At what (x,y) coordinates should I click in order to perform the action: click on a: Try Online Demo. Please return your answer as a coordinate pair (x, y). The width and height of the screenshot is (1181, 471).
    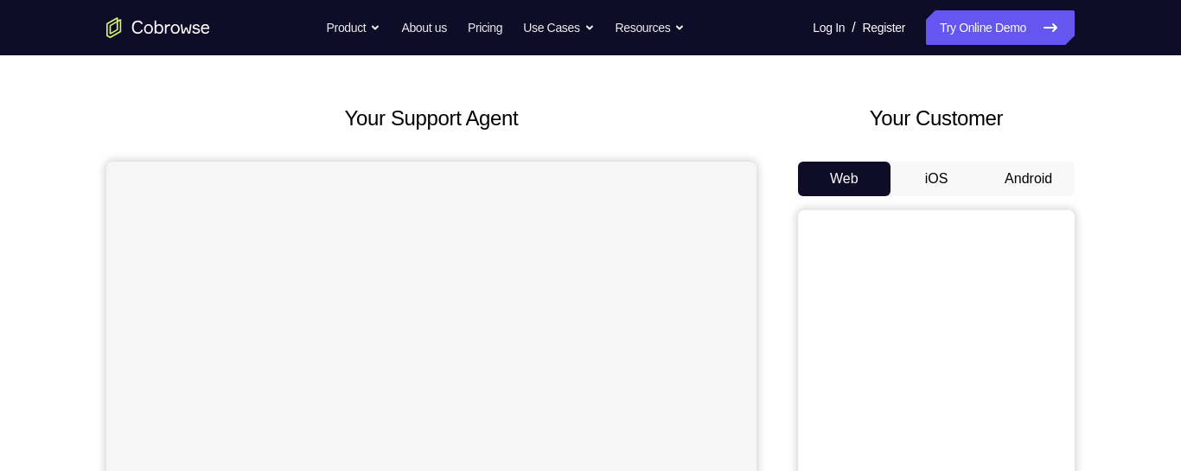
    Looking at the image, I should click on (1000, 28).